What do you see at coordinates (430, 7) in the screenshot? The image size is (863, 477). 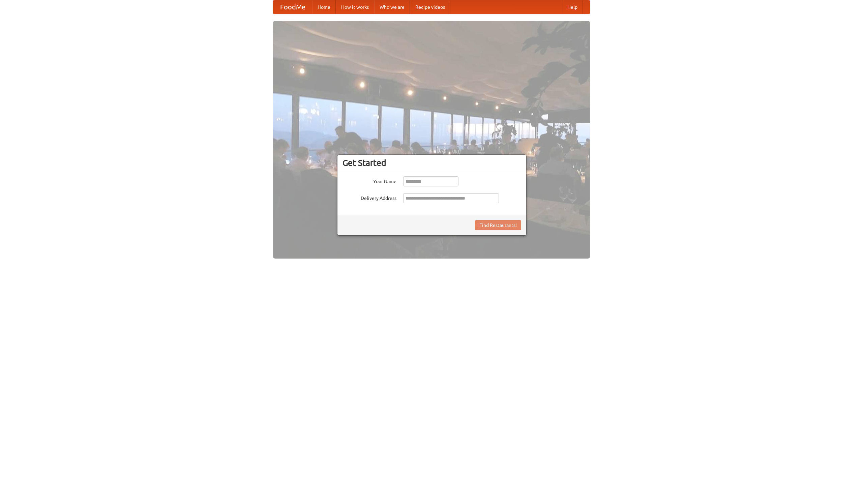 I see `a: Recipe videos` at bounding box center [430, 7].